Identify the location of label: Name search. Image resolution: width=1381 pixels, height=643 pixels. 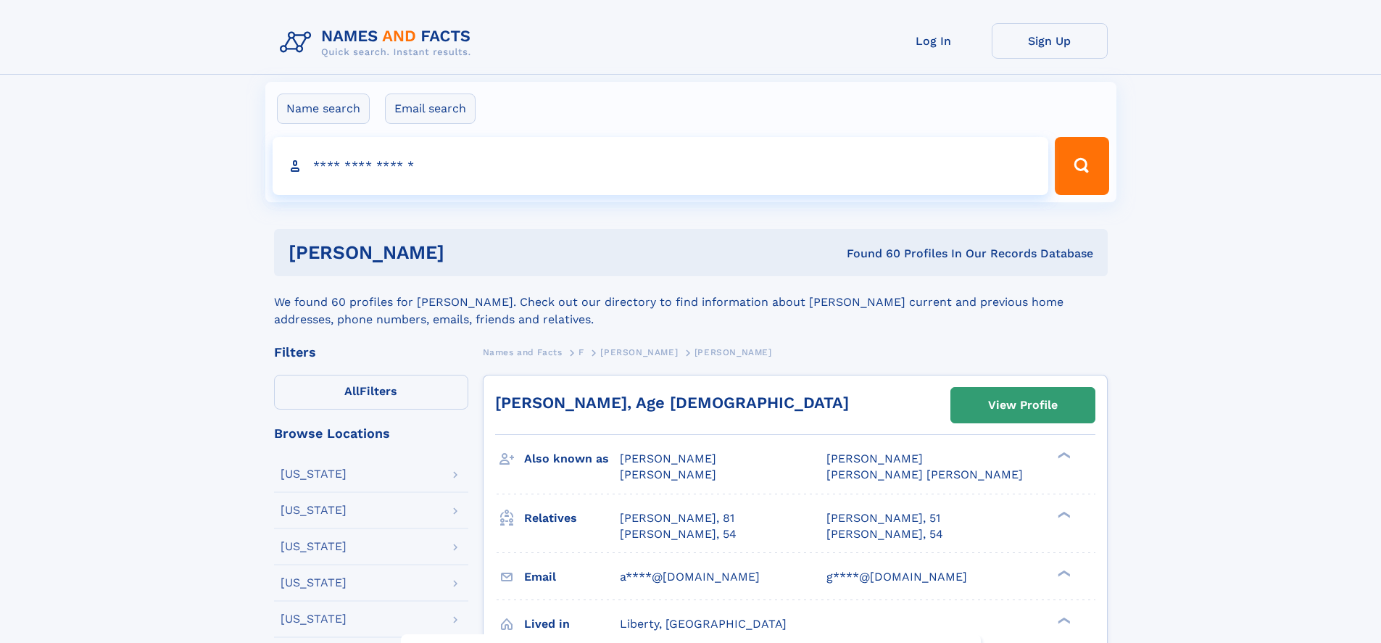
(323, 109).